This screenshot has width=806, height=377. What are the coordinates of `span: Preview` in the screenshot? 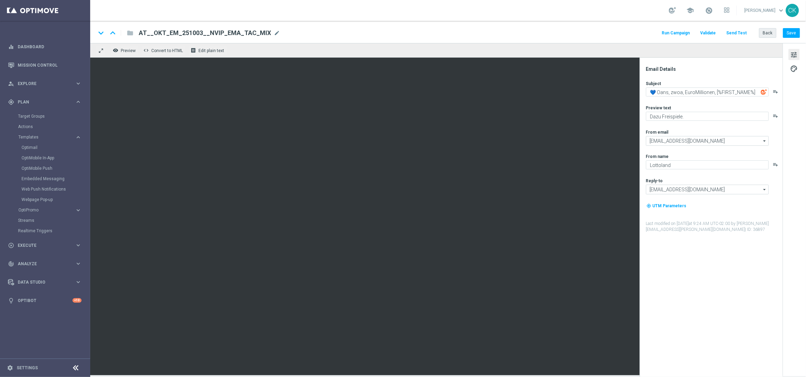 It's located at (128, 51).